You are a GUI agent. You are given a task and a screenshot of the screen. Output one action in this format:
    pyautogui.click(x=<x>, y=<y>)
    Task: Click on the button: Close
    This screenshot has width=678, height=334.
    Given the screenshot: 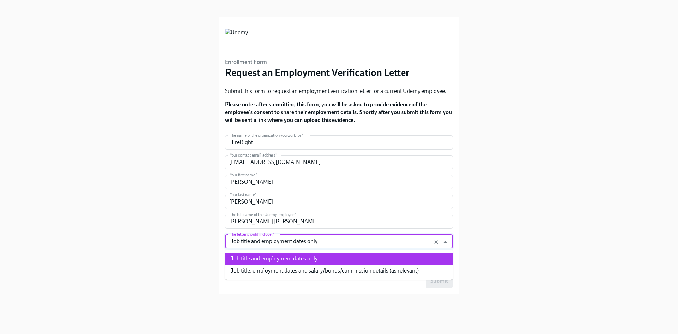 What is the action you would take?
    pyautogui.click(x=445, y=241)
    